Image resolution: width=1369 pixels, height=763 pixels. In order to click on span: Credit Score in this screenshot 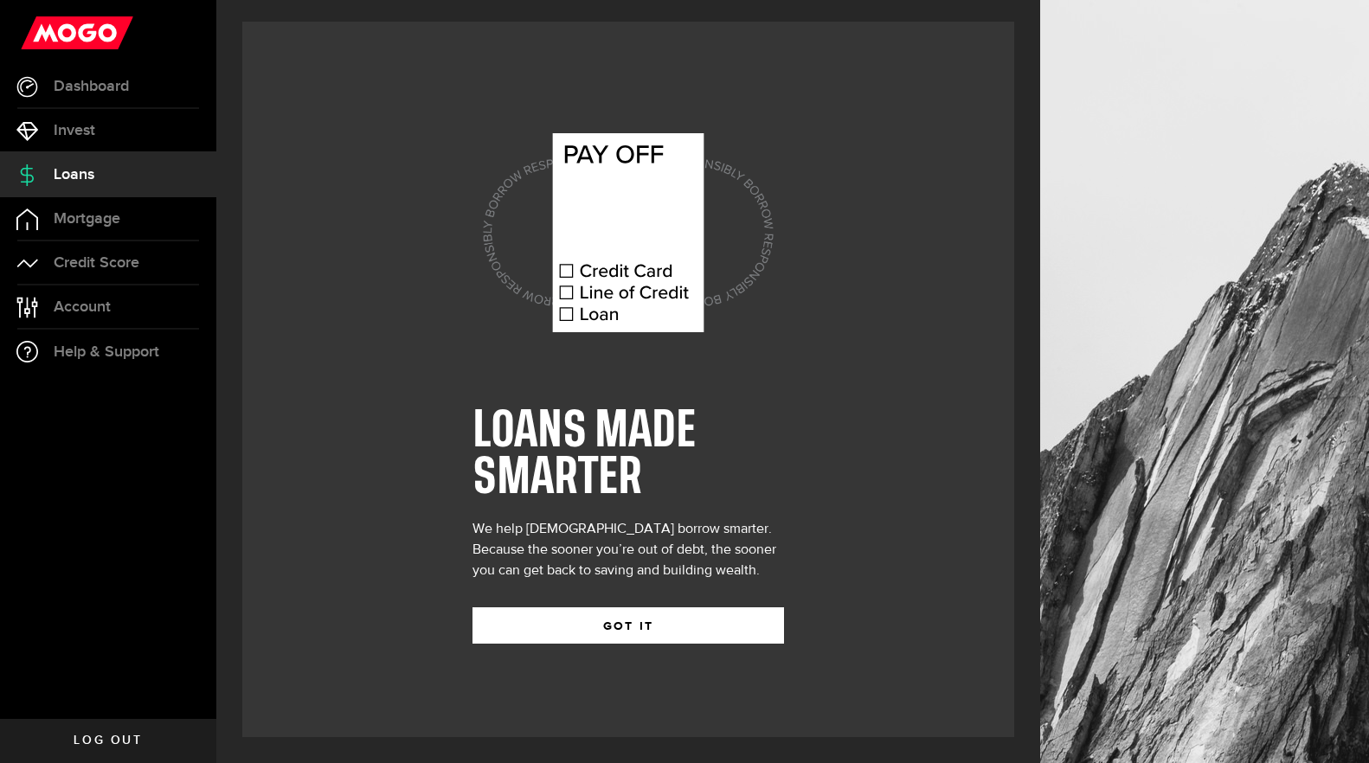, I will do `click(96, 263)`.